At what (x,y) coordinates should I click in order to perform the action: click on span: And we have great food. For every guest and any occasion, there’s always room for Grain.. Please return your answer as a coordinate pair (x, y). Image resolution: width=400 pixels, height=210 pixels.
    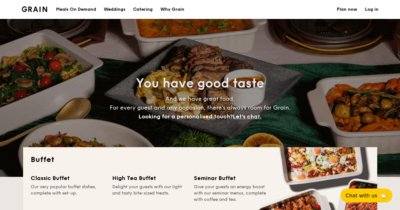
    Looking at the image, I should click on (200, 108).